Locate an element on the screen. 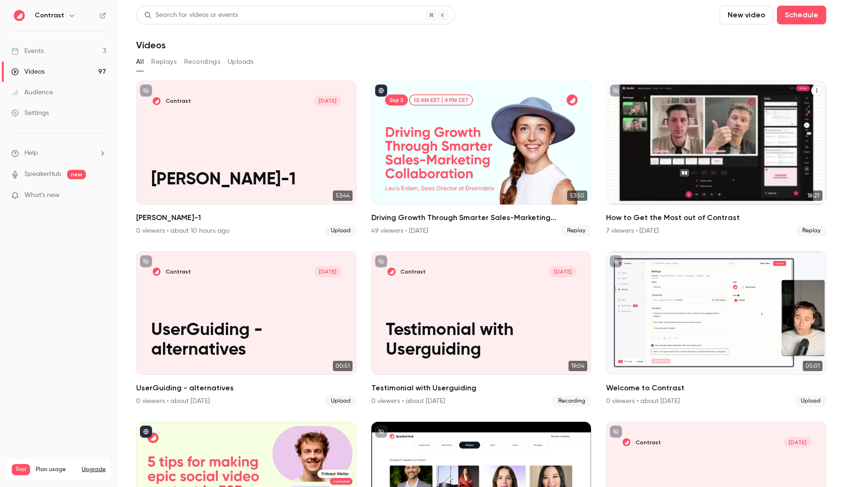  li: How to Get the Most out of Contrast is located at coordinates (716, 159).